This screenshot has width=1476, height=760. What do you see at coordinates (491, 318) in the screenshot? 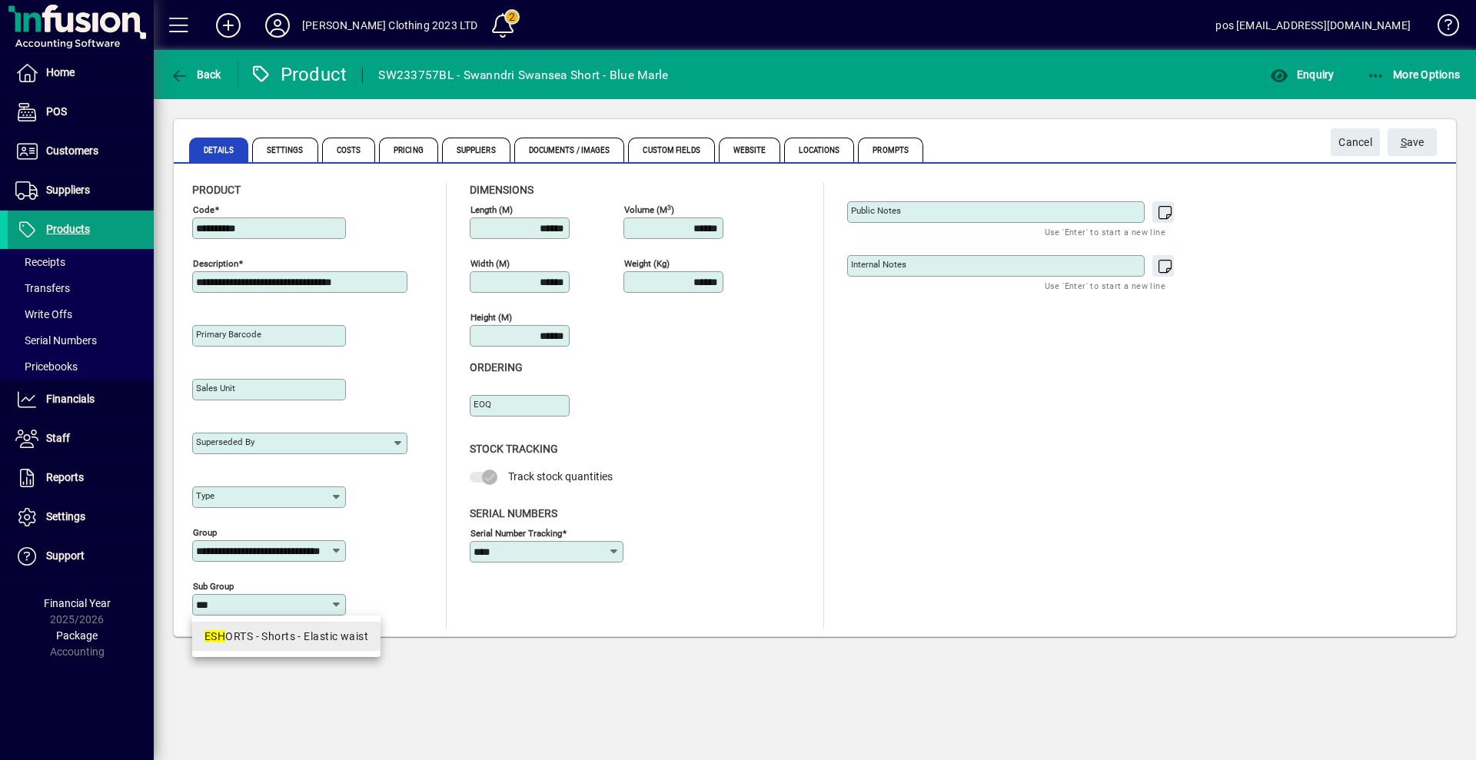
I see `mat-label: Height (m)` at bounding box center [491, 318].